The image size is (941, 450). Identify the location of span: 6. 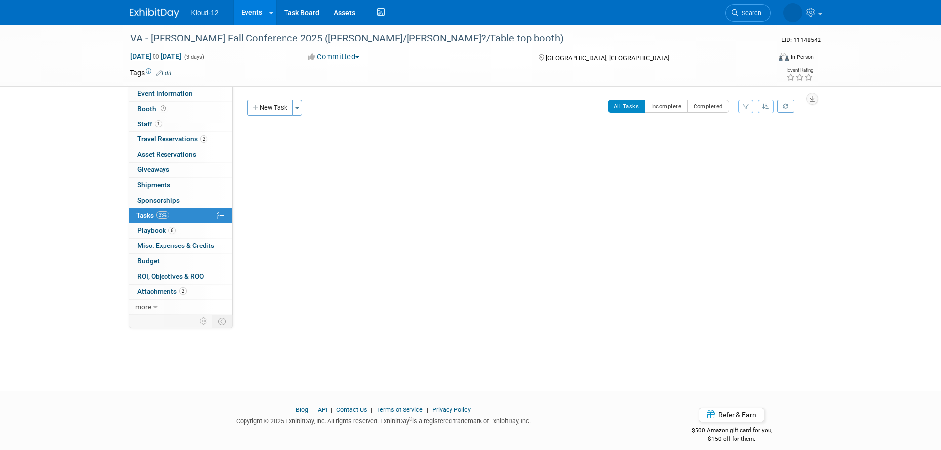
(172, 230).